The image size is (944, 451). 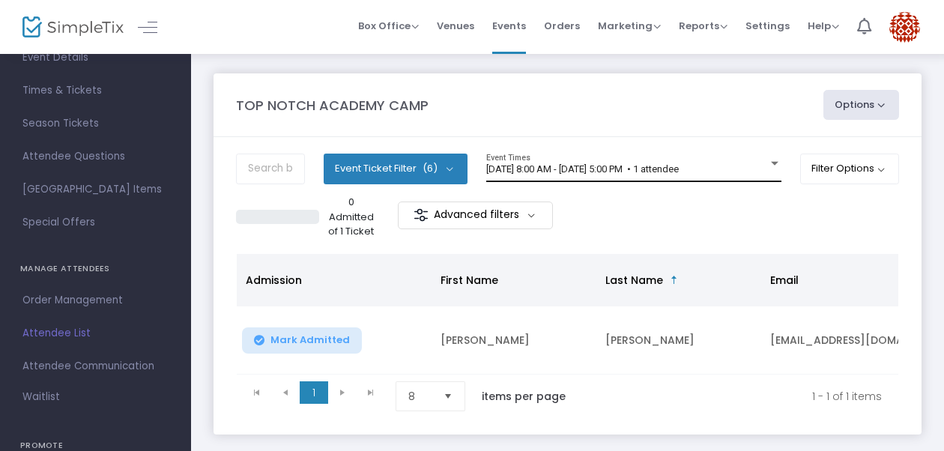 I want to click on span: Attendee Communication, so click(x=95, y=366).